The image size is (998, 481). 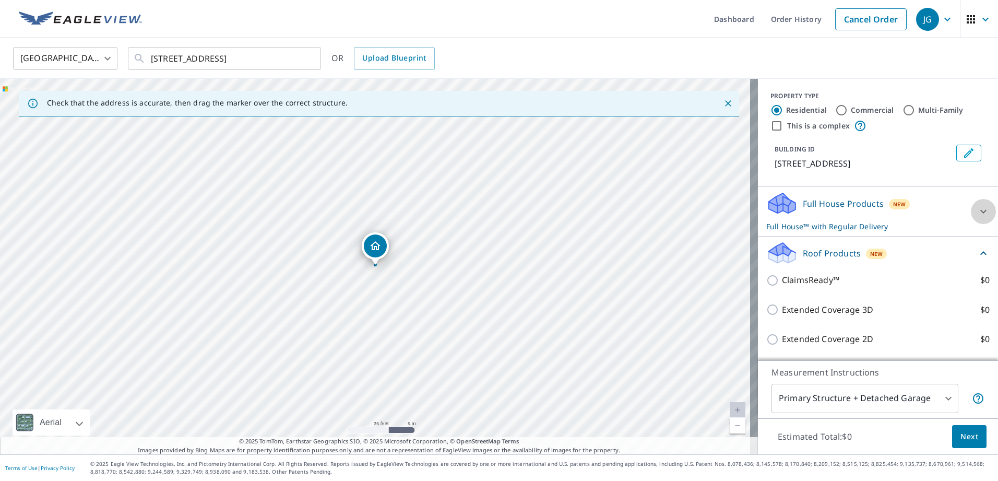 What do you see at coordinates (871, 19) in the screenshot?
I see `a: Cancel Order` at bounding box center [871, 19].